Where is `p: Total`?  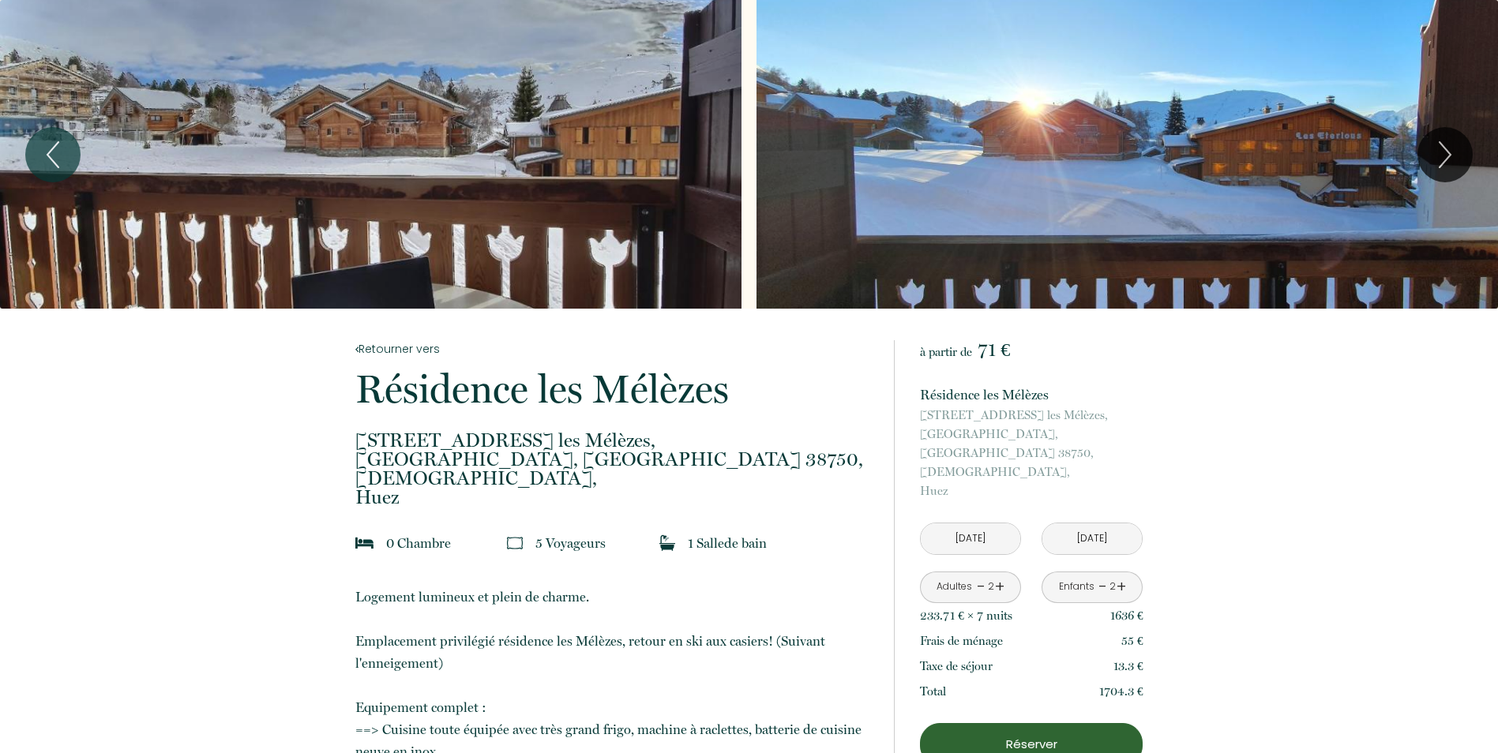 p: Total is located at coordinates (932, 692).